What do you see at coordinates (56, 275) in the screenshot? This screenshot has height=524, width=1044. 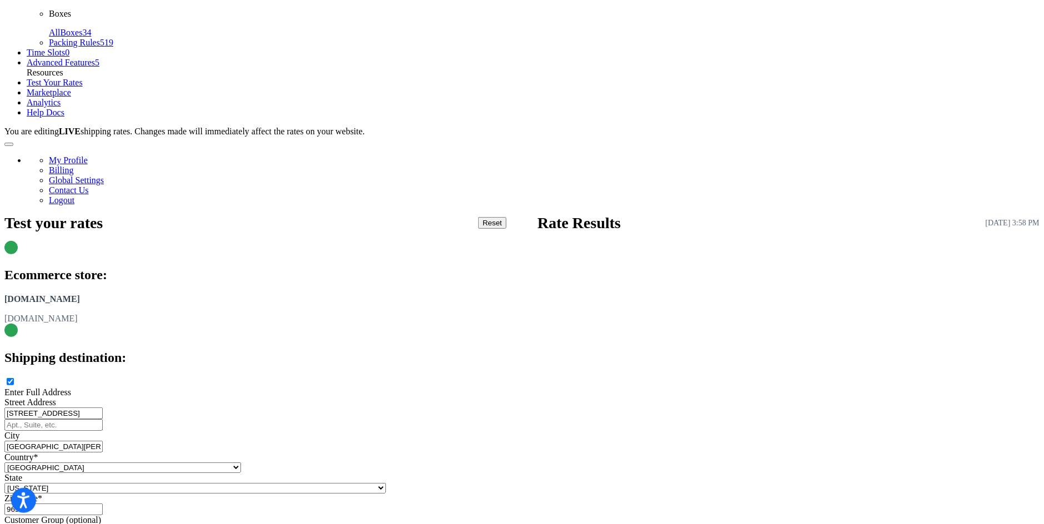 I see `h2: Ecommerce store :` at bounding box center [56, 275].